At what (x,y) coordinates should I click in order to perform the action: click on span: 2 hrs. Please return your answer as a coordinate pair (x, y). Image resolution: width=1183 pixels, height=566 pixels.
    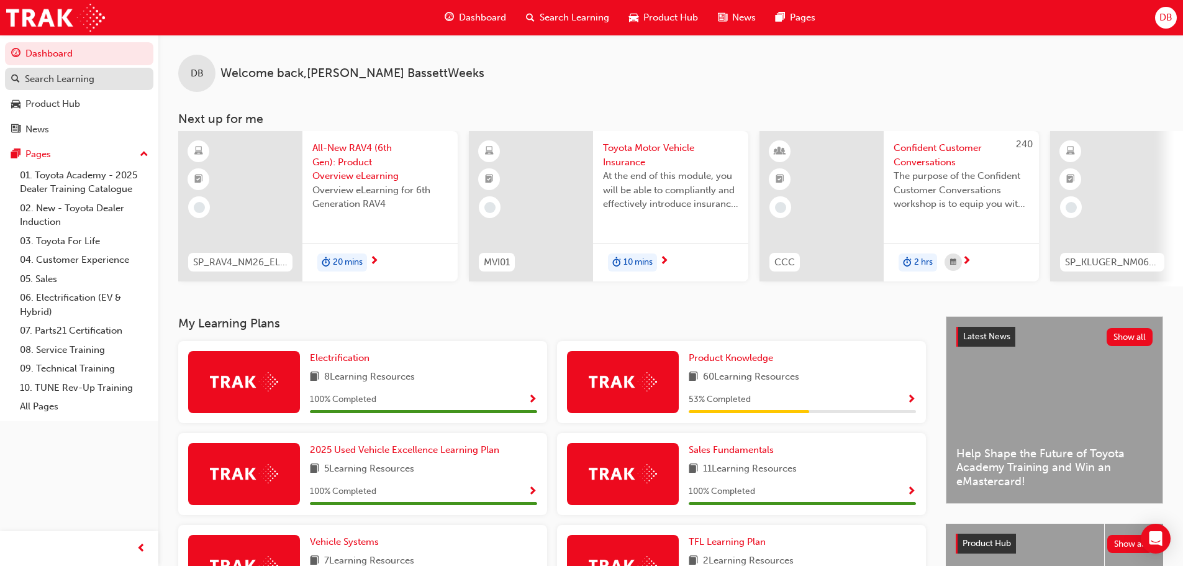
    Looking at the image, I should click on (923, 262).